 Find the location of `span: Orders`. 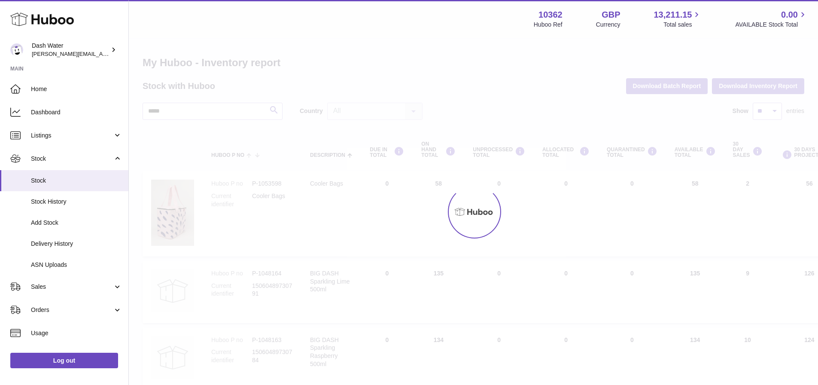

span: Orders is located at coordinates (72, 310).